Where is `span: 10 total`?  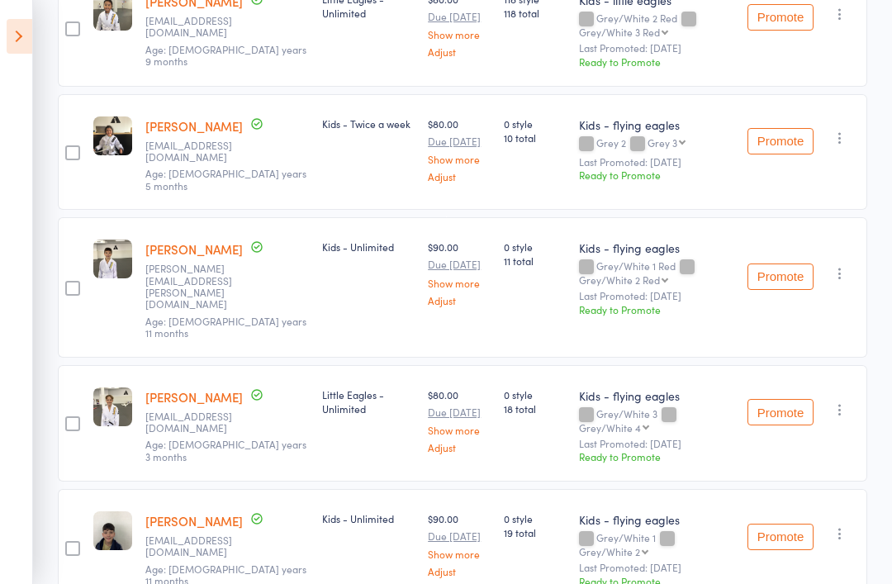 span: 10 total is located at coordinates (535, 137).